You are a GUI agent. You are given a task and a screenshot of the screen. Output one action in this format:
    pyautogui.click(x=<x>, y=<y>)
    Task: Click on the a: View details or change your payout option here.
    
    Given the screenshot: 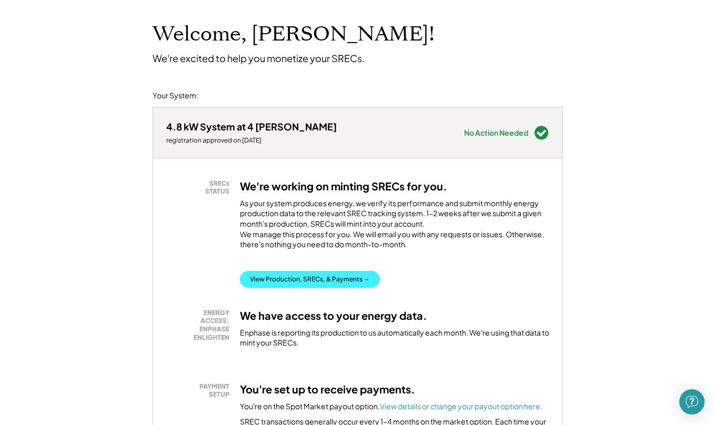 What is the action you would take?
    pyautogui.click(x=461, y=406)
    